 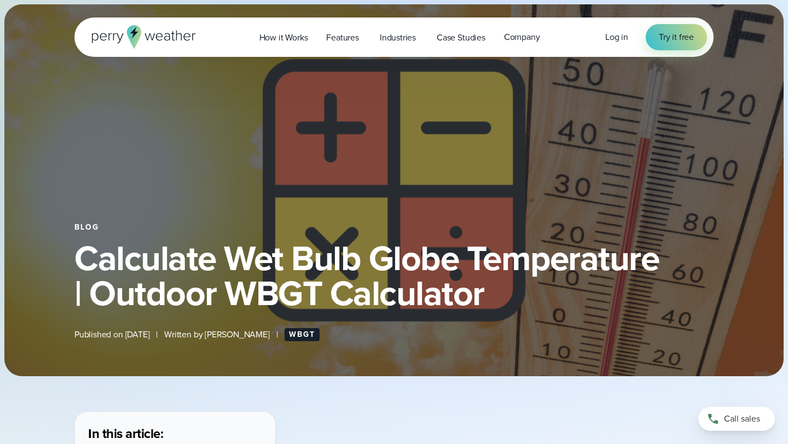 I want to click on a: Case Studies, so click(x=461, y=37).